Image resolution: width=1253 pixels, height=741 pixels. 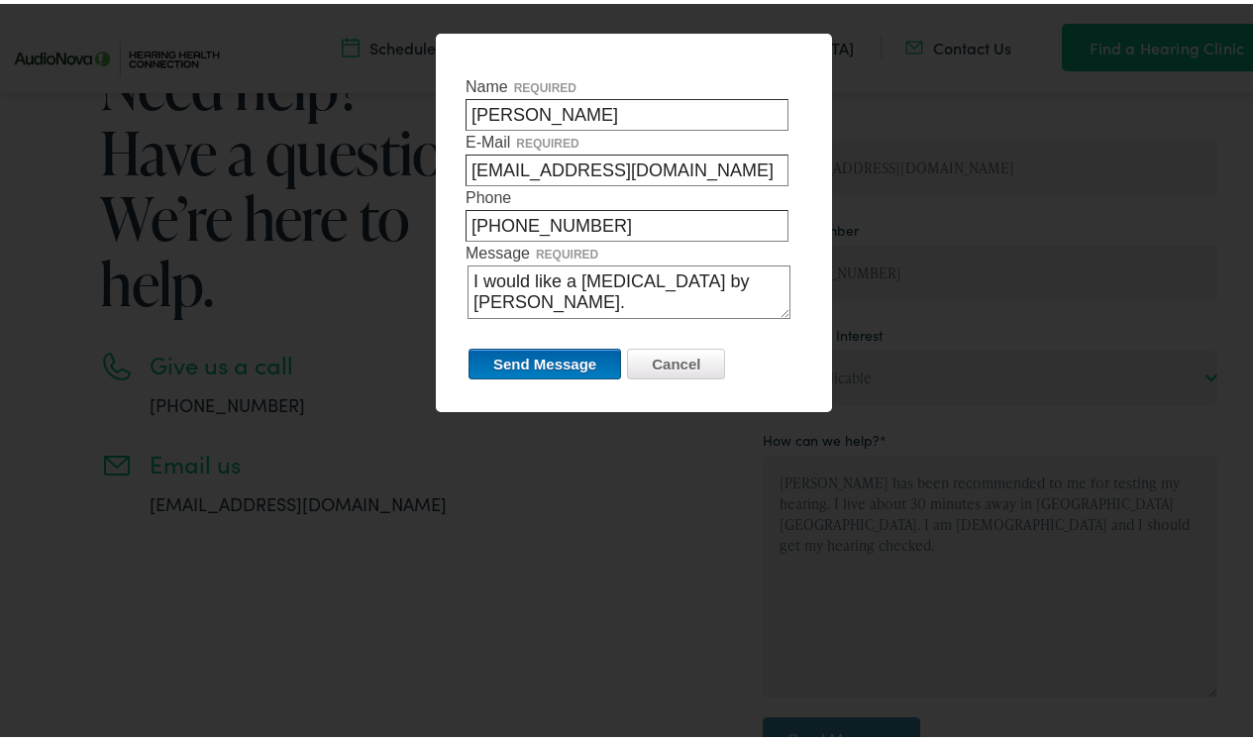 I want to click on input: Phone, so click(x=627, y=222).